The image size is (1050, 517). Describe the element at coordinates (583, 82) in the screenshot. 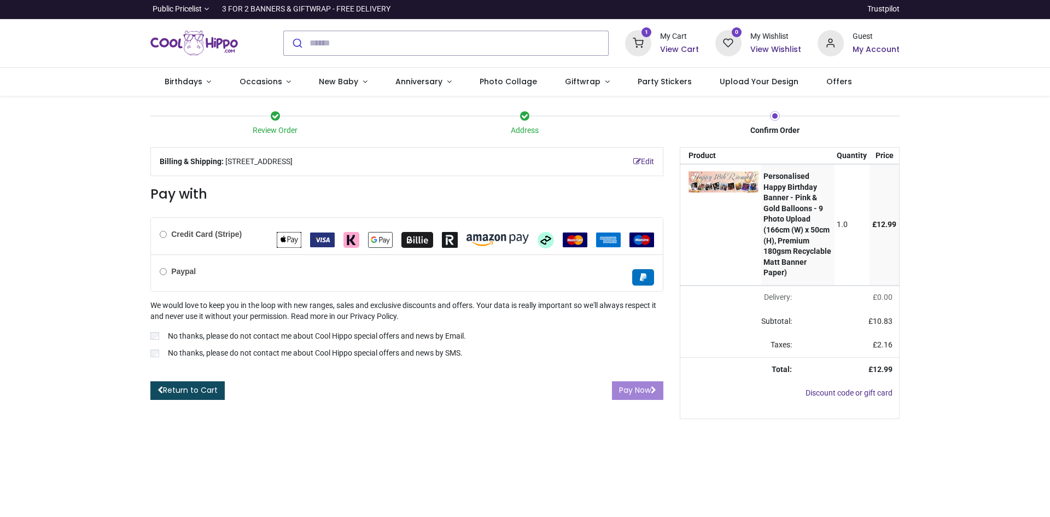

I see `span: Giftwrap` at that location.